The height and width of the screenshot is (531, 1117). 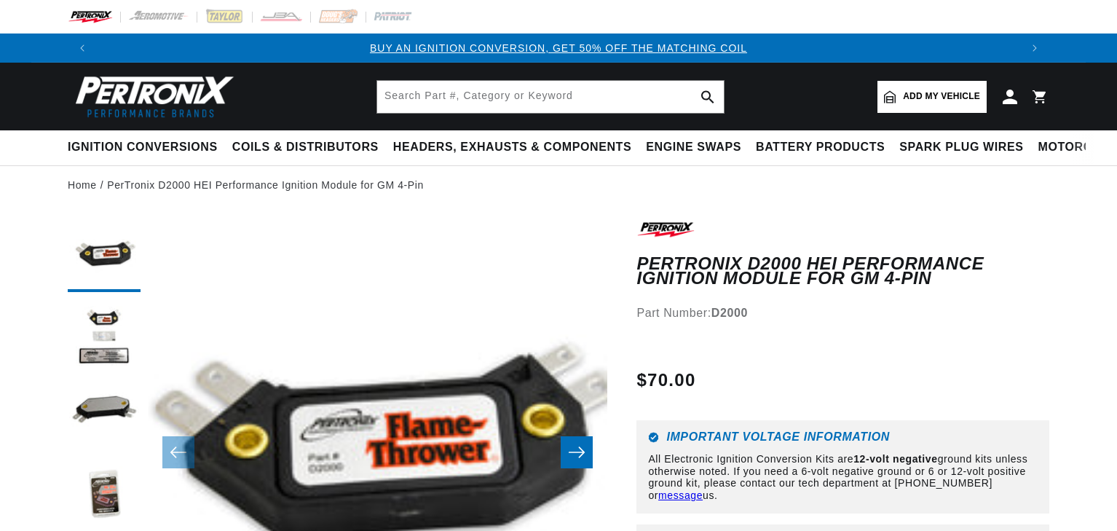 What do you see at coordinates (559, 48) in the screenshot?
I see `a: BUY AN IGNITION CONVERSION, GET 50% OFF THE MATCHING COIL` at bounding box center [559, 48].